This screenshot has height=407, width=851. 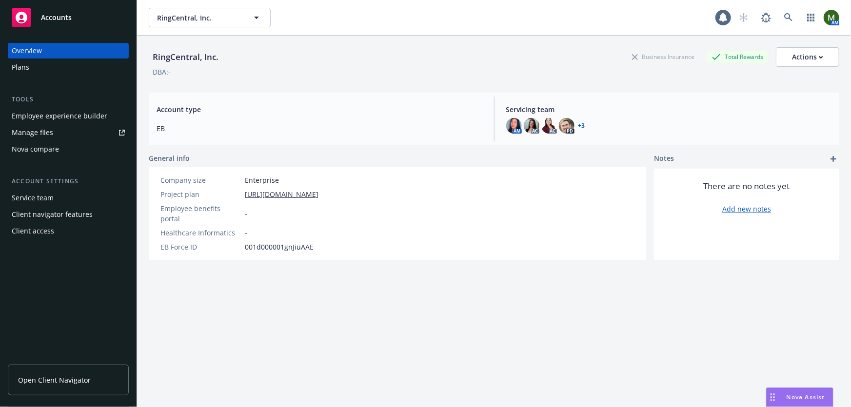 What do you see at coordinates (60, 116) in the screenshot?
I see `div: Employee experience builder` at bounding box center [60, 116].